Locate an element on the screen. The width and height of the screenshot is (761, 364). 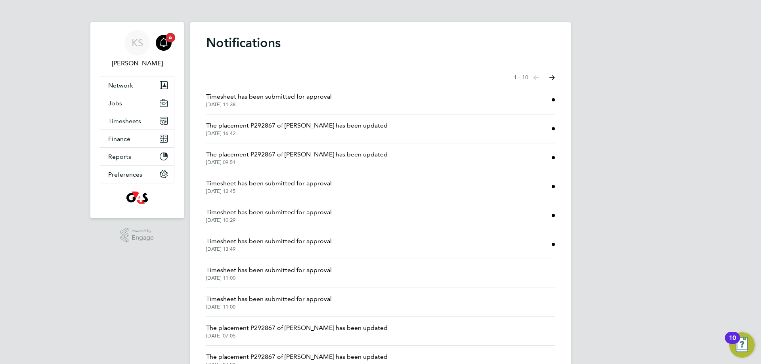
a: Powered byEngage is located at coordinates (137, 236).